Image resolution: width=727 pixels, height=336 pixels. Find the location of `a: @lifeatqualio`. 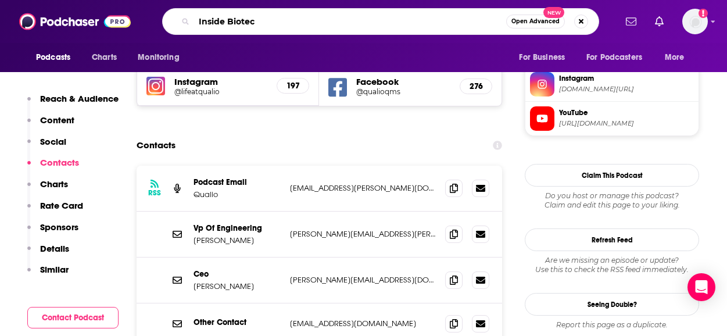

a: @lifeatqualio is located at coordinates (221, 91).